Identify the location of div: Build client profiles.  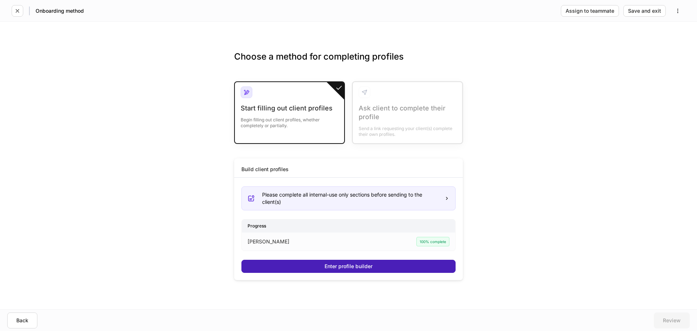
(265, 169).